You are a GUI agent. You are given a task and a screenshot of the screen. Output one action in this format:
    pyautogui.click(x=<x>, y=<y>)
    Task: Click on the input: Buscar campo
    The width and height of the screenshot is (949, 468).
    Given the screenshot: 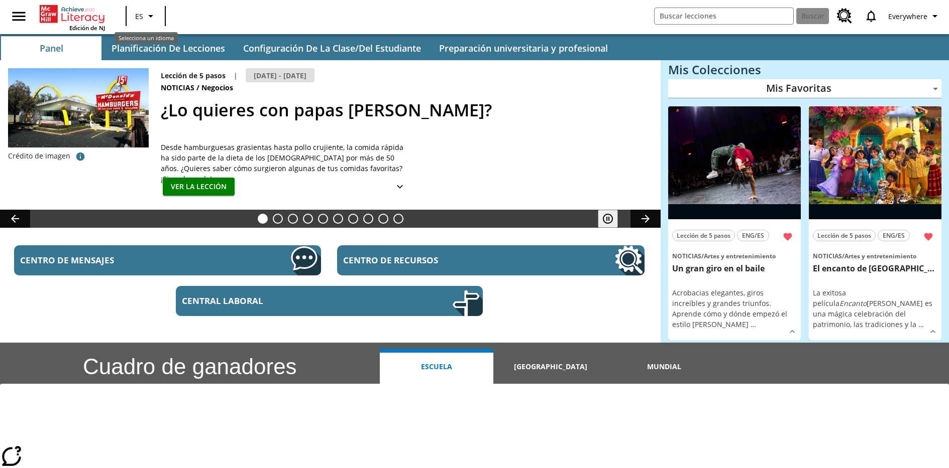 What is the action you would take?
    pyautogui.click(x=724, y=16)
    